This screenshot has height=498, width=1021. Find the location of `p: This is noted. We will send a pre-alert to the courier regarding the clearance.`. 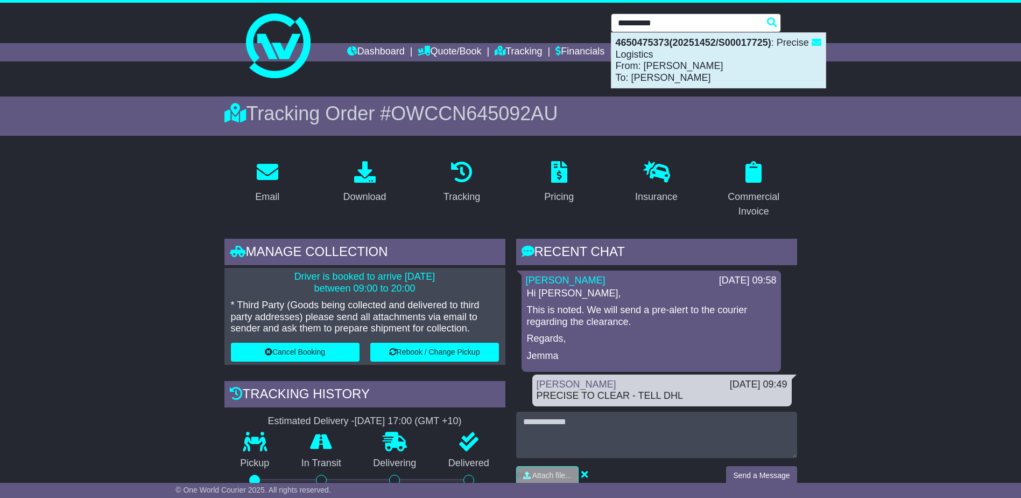

p: This is noted. We will send a pre-alert to the courier regarding the clearance. is located at coordinates (652, 316).